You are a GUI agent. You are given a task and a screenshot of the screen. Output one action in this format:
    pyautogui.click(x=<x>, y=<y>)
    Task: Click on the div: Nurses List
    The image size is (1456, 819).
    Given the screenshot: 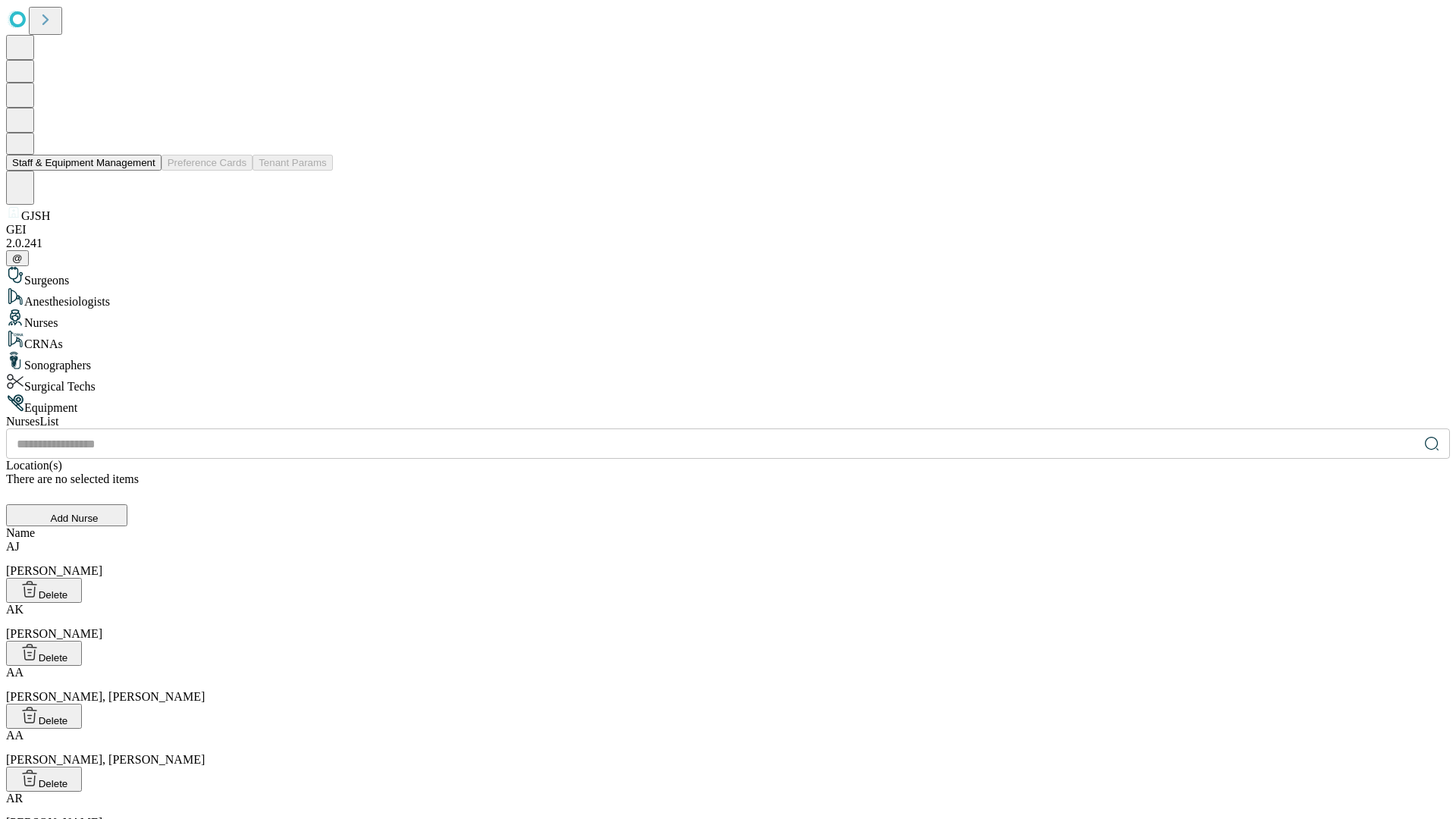 What is the action you would take?
    pyautogui.click(x=728, y=422)
    